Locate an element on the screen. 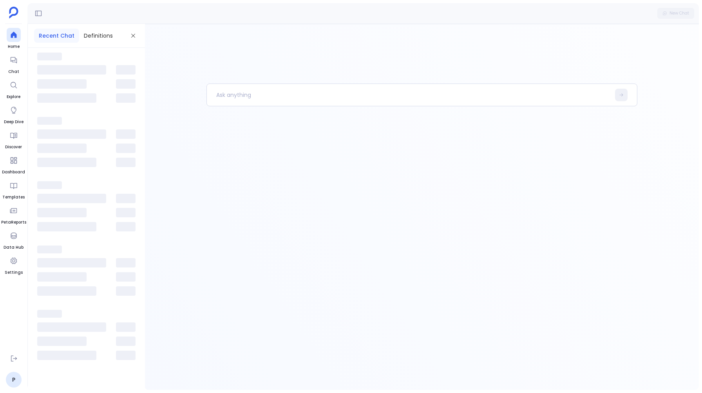 The width and height of the screenshot is (702, 393). a: Chat is located at coordinates (14, 64).